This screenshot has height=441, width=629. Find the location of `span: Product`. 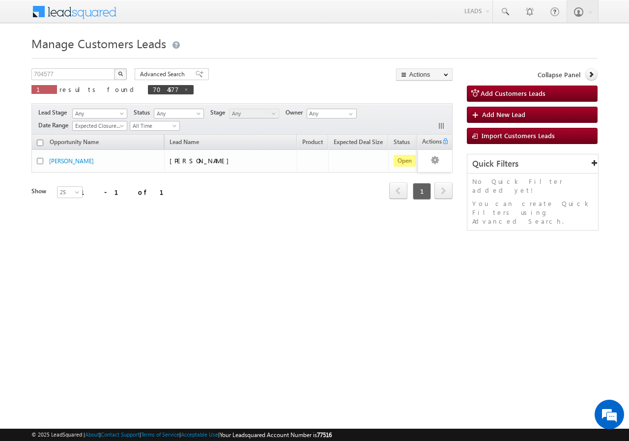

span: Product is located at coordinates (312, 141).